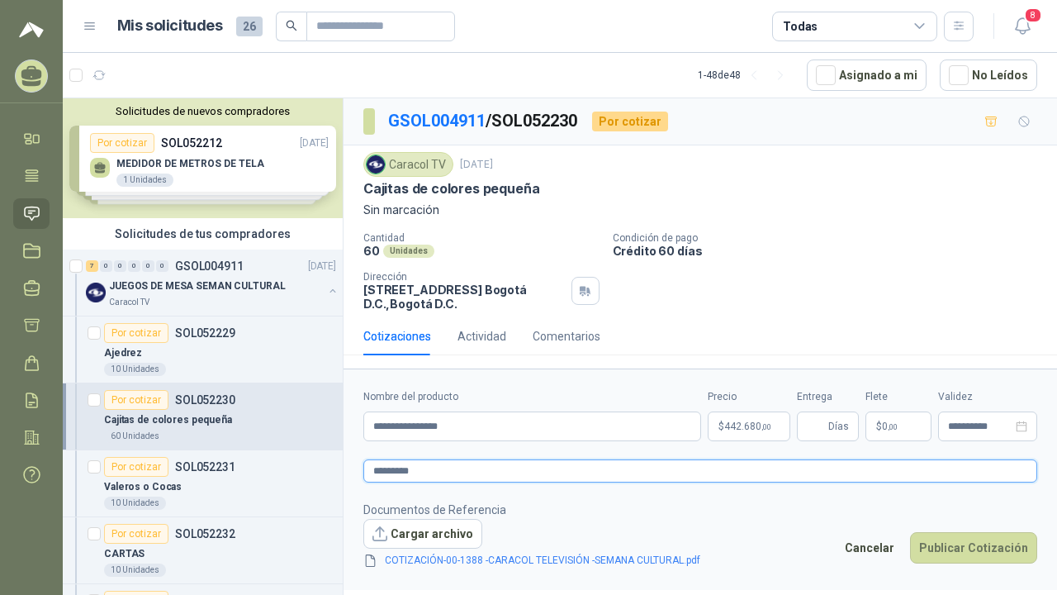 The image size is (1057, 595). Describe the element at coordinates (800, 26) in the screenshot. I see `div: Todas` at that location.